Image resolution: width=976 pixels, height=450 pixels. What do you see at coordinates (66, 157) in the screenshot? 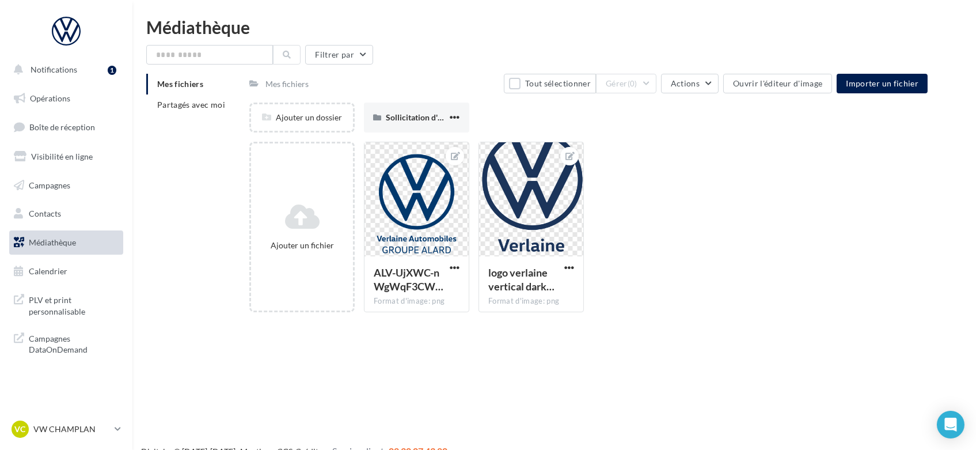
I see `a: Visibilité en ligne` at bounding box center [66, 157].